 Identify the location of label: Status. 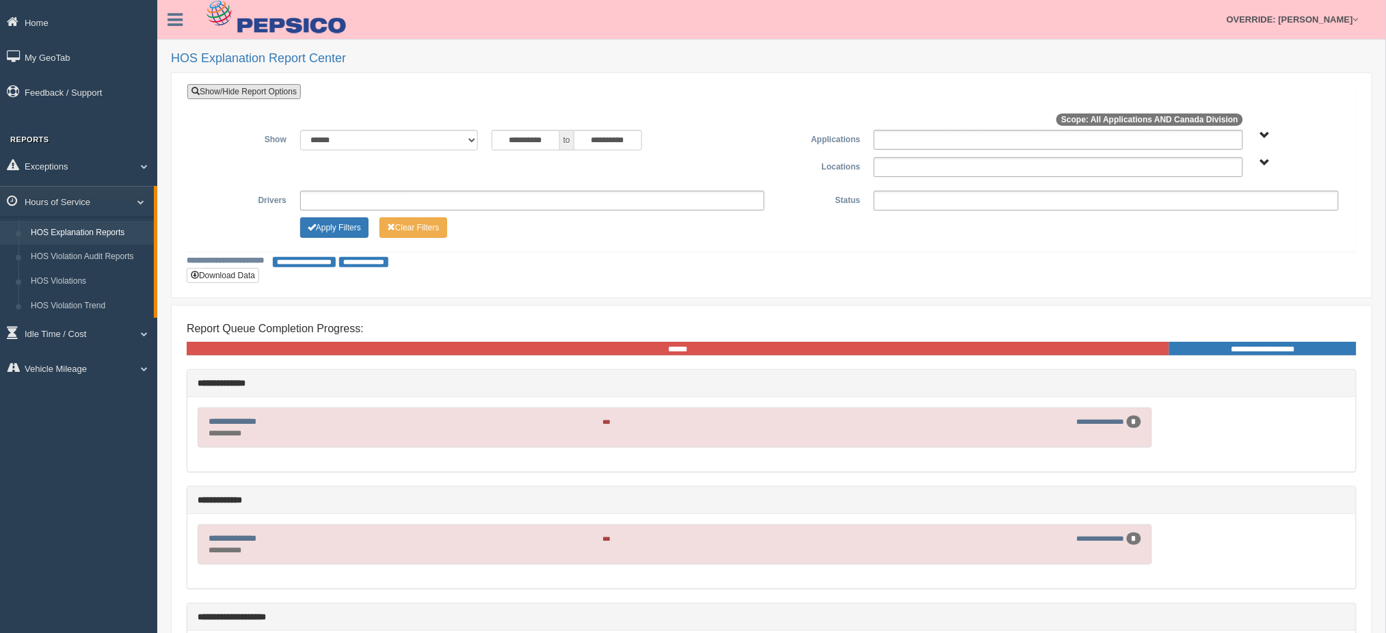
(819, 199).